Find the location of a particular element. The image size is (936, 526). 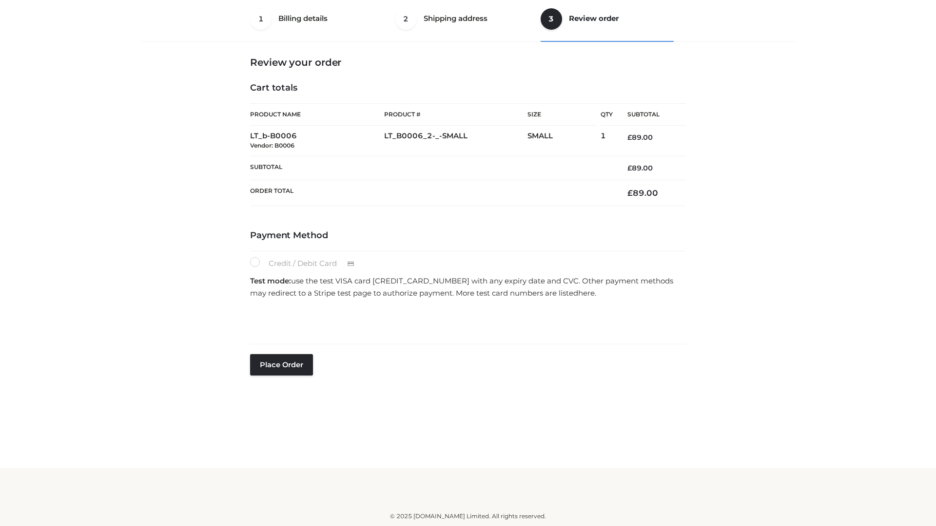

h4: Payment Method is located at coordinates (468, 236).